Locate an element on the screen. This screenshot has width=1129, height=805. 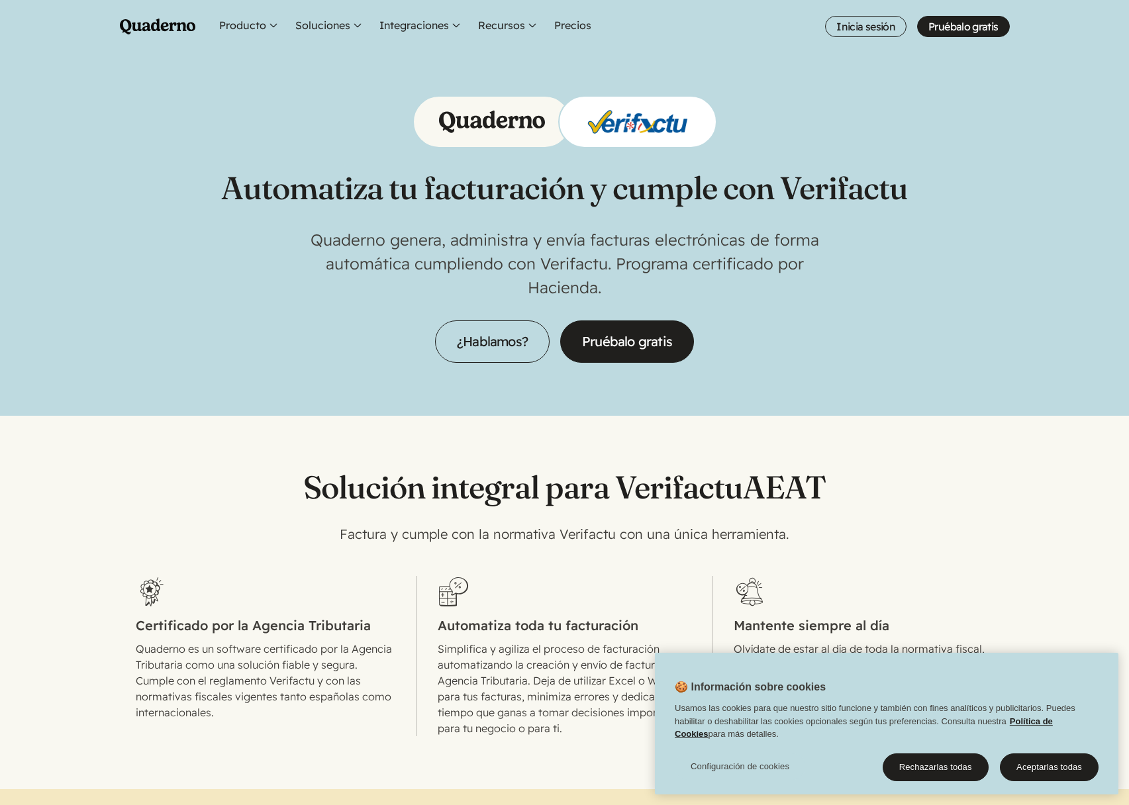
p: Olvídate de estar al día de toda la normativa fiscal, en Quaderno nos encargamos de garantizar su... is located at coordinates (863, 681).